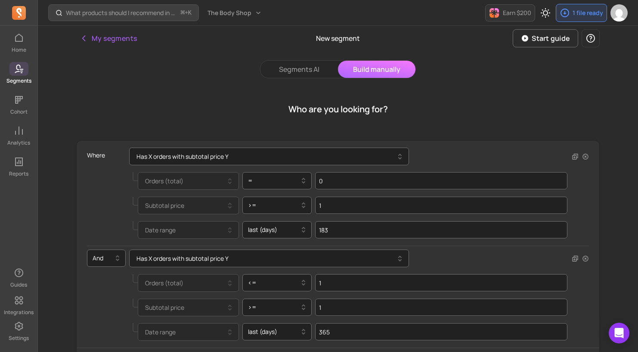 Image resolution: width=638 pixels, height=352 pixels. I want to click on button: The Body Shop, so click(235, 13).